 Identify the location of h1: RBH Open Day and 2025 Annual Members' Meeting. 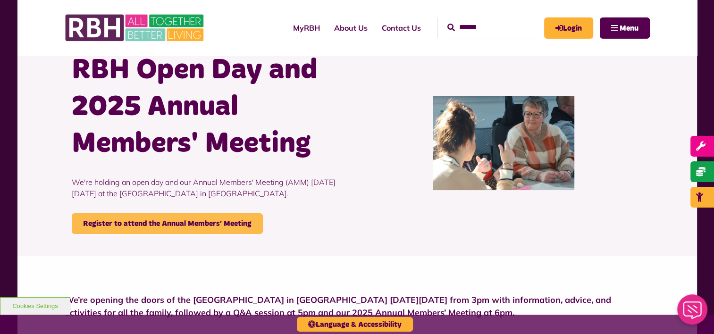
(211, 107).